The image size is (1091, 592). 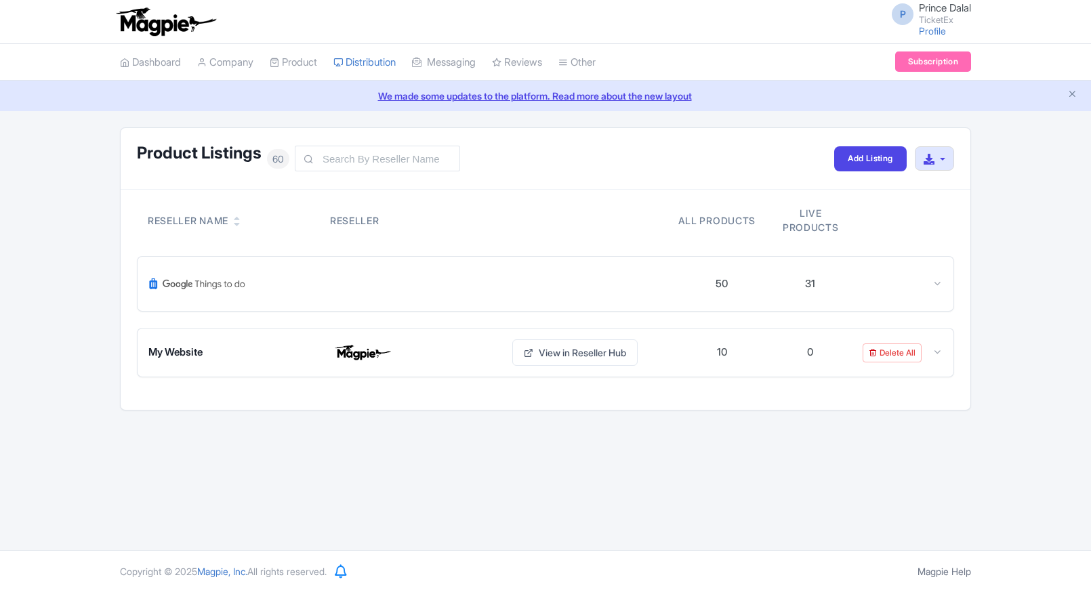 What do you see at coordinates (413, 220) in the screenshot?
I see `div: Reseller` at bounding box center [413, 220].